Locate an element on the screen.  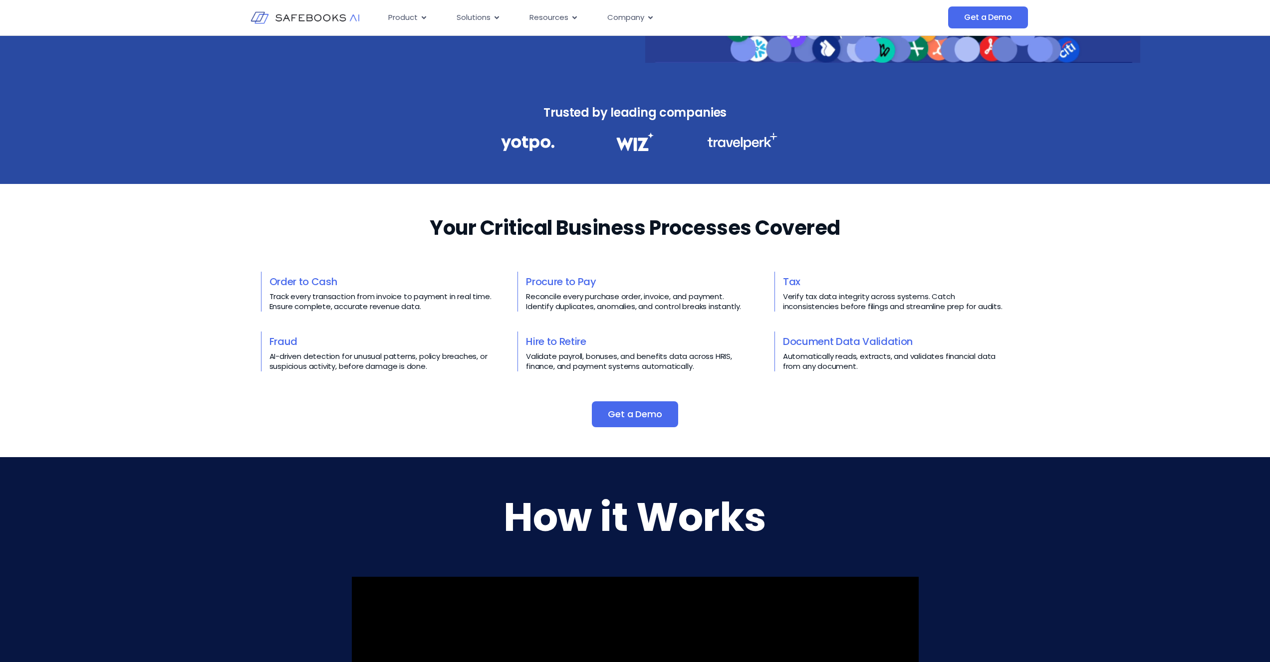
span: Resources is located at coordinates (549, 17).